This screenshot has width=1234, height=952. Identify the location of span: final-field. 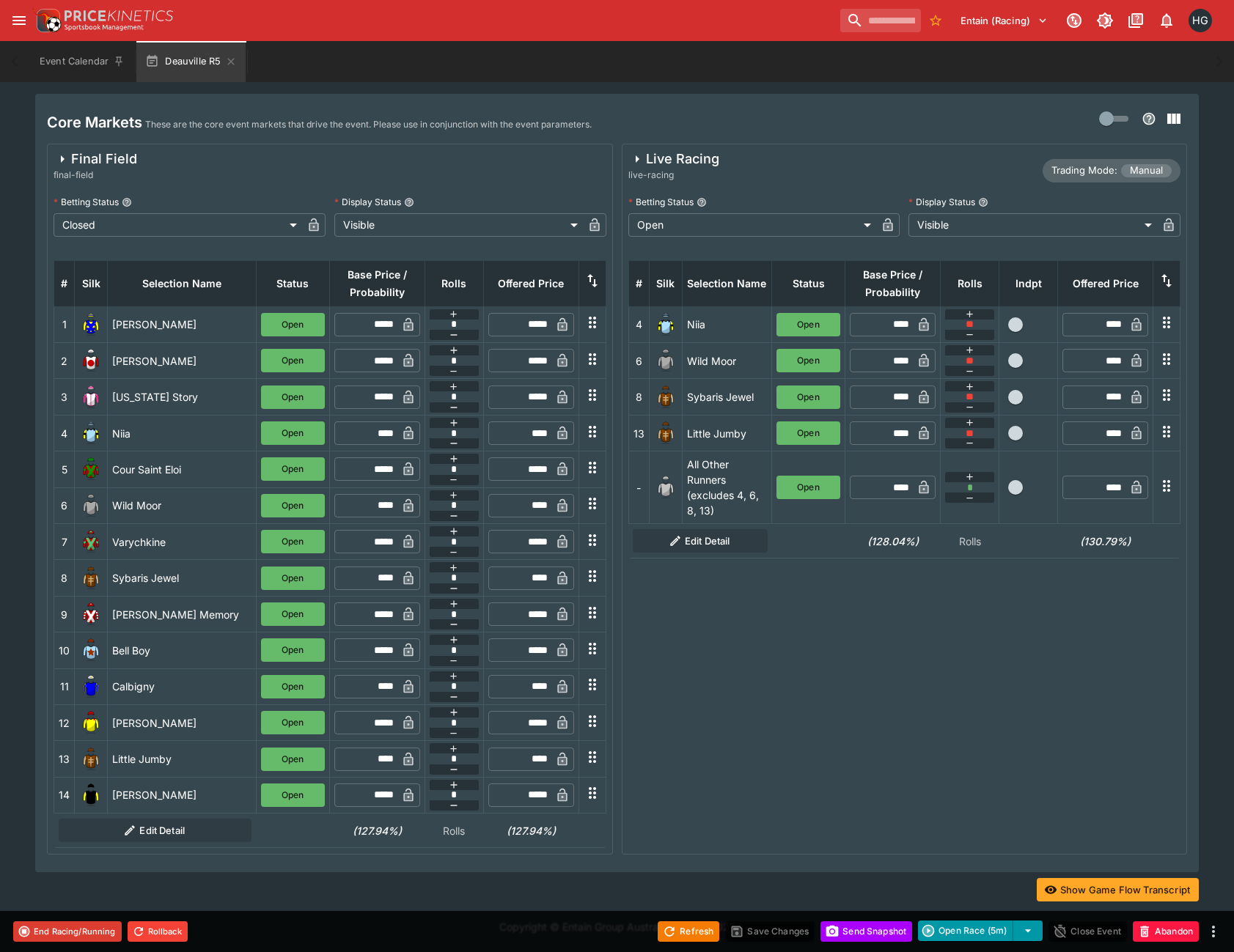
(95, 175).